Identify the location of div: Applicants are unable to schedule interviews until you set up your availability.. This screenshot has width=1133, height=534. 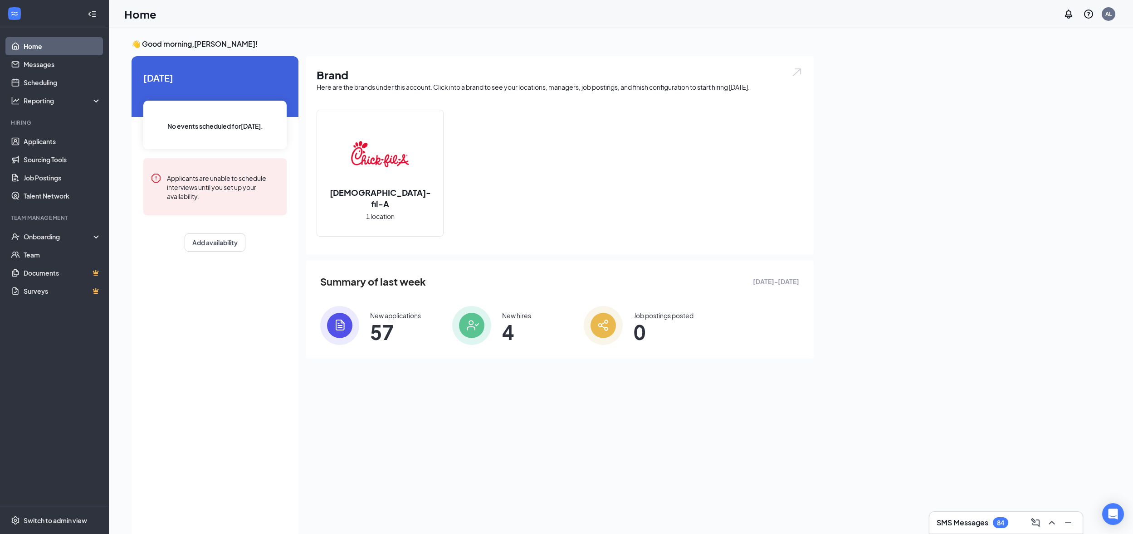
(223, 187).